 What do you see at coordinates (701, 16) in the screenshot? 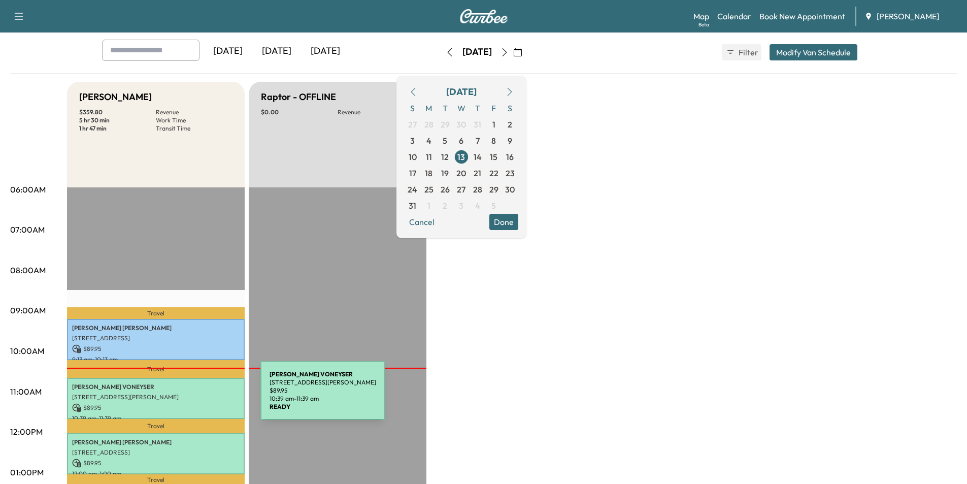
I see `a: MapBeta` at bounding box center [701, 16].